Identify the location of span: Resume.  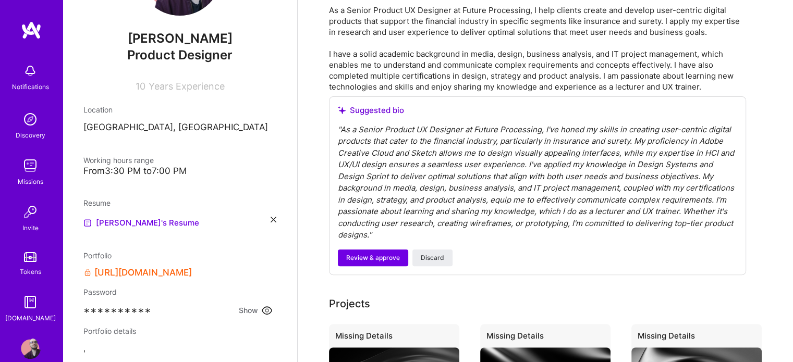
(97, 203).